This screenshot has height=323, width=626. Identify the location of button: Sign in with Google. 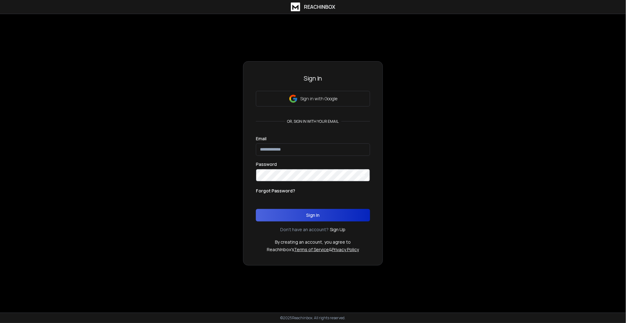
(313, 99).